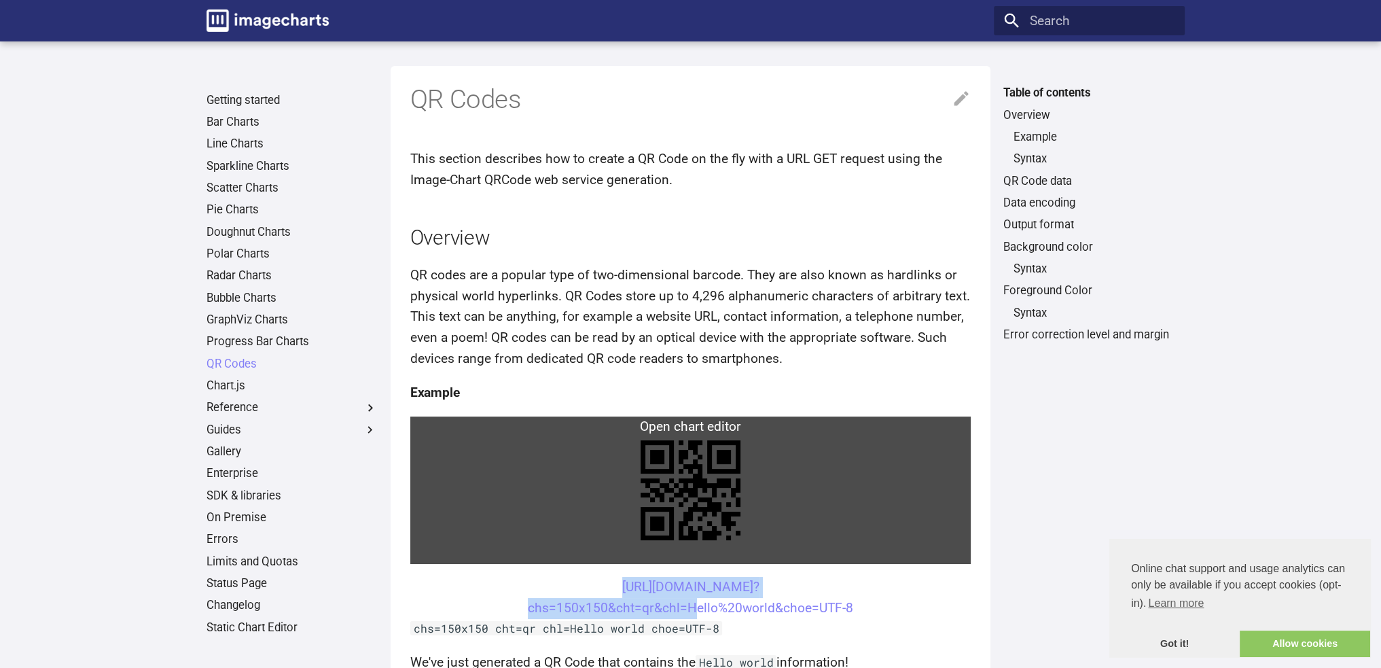  I want to click on a: Status Page, so click(292, 584).